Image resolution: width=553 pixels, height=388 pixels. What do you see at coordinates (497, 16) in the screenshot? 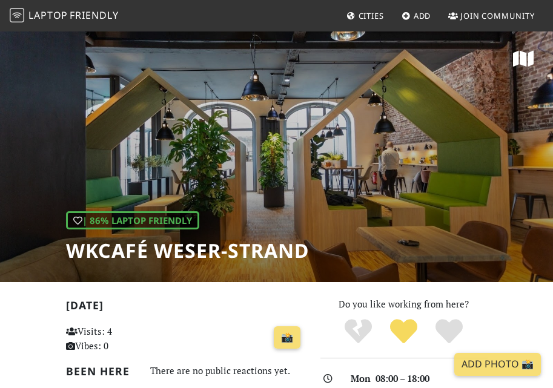
I see `span: Join Community` at bounding box center [497, 16].